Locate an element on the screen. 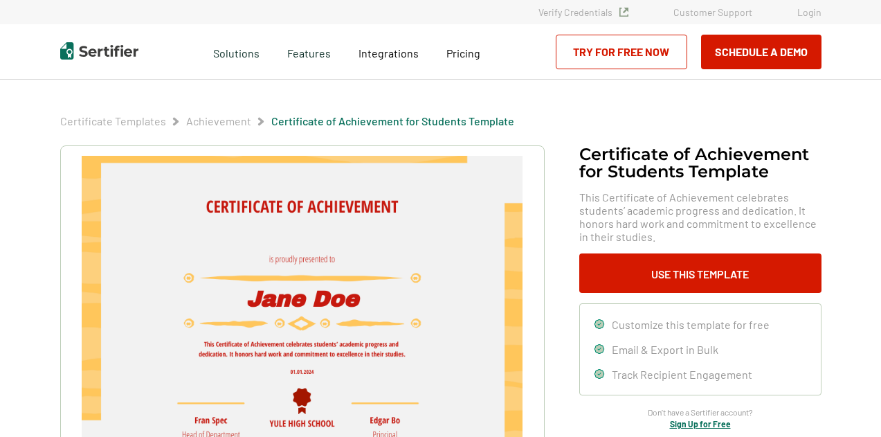 The height and width of the screenshot is (437, 881). span: Certificate of Achievement for Students Template is located at coordinates (392, 121).